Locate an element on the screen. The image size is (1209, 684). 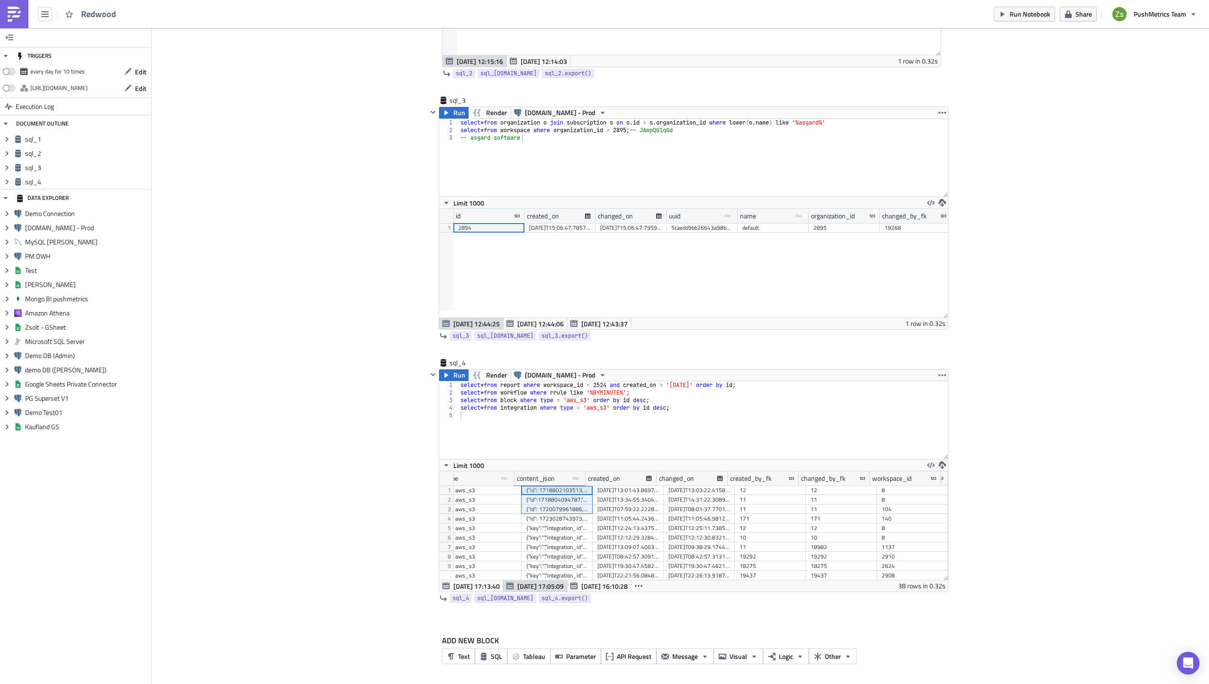
div: {"key":"","integration_id":"A2BbZaX1jp","id":1725451951077,"attachments":[]} is located at coordinates (557, 538).